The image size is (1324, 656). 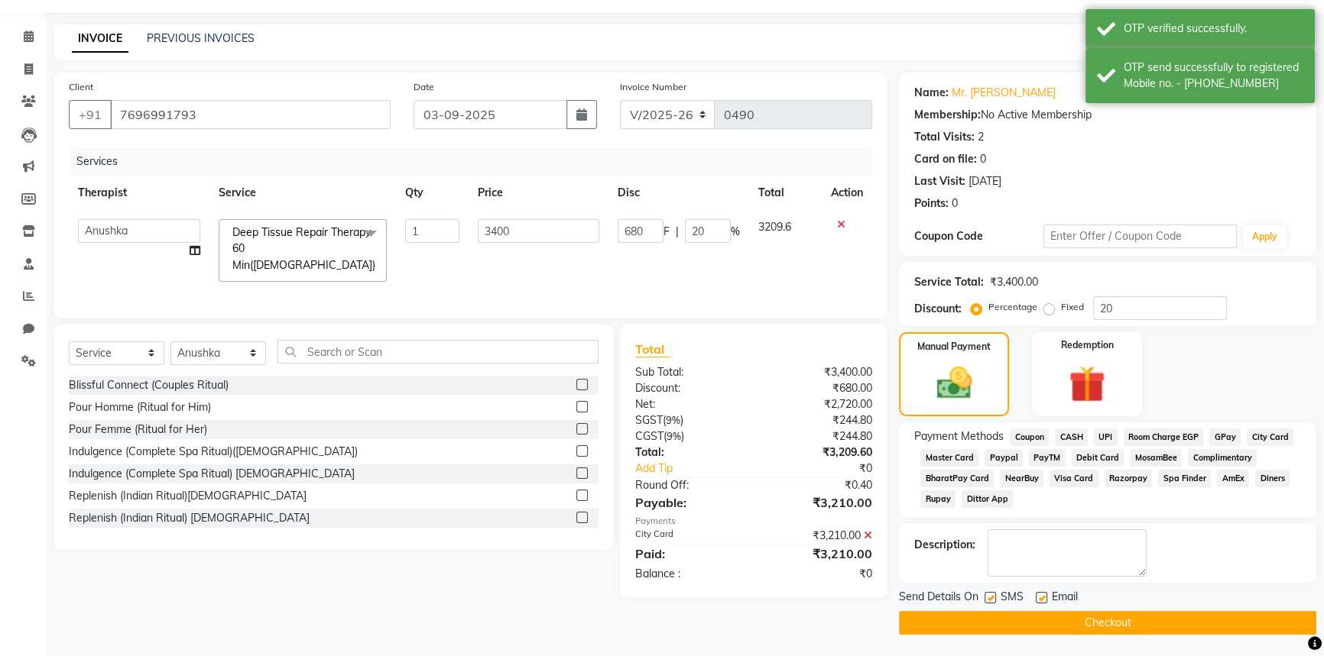 I want to click on div: Points:, so click(x=931, y=203).